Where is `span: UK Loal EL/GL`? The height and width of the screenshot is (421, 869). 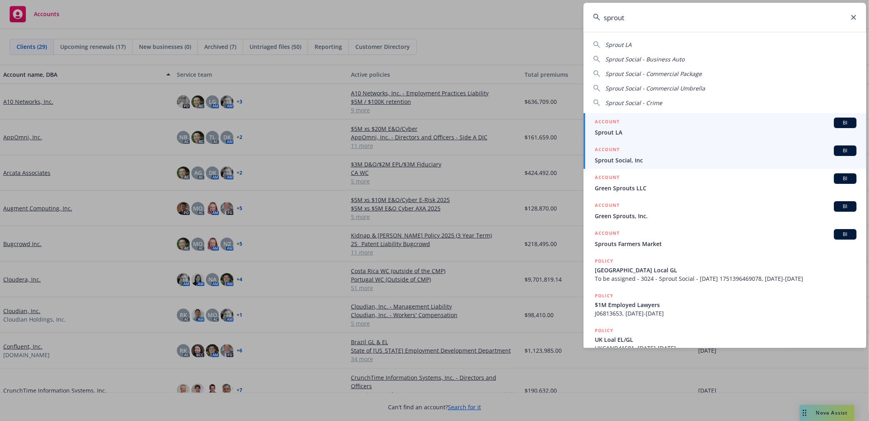 span: UK Loal EL/GL is located at coordinates (725, 339).